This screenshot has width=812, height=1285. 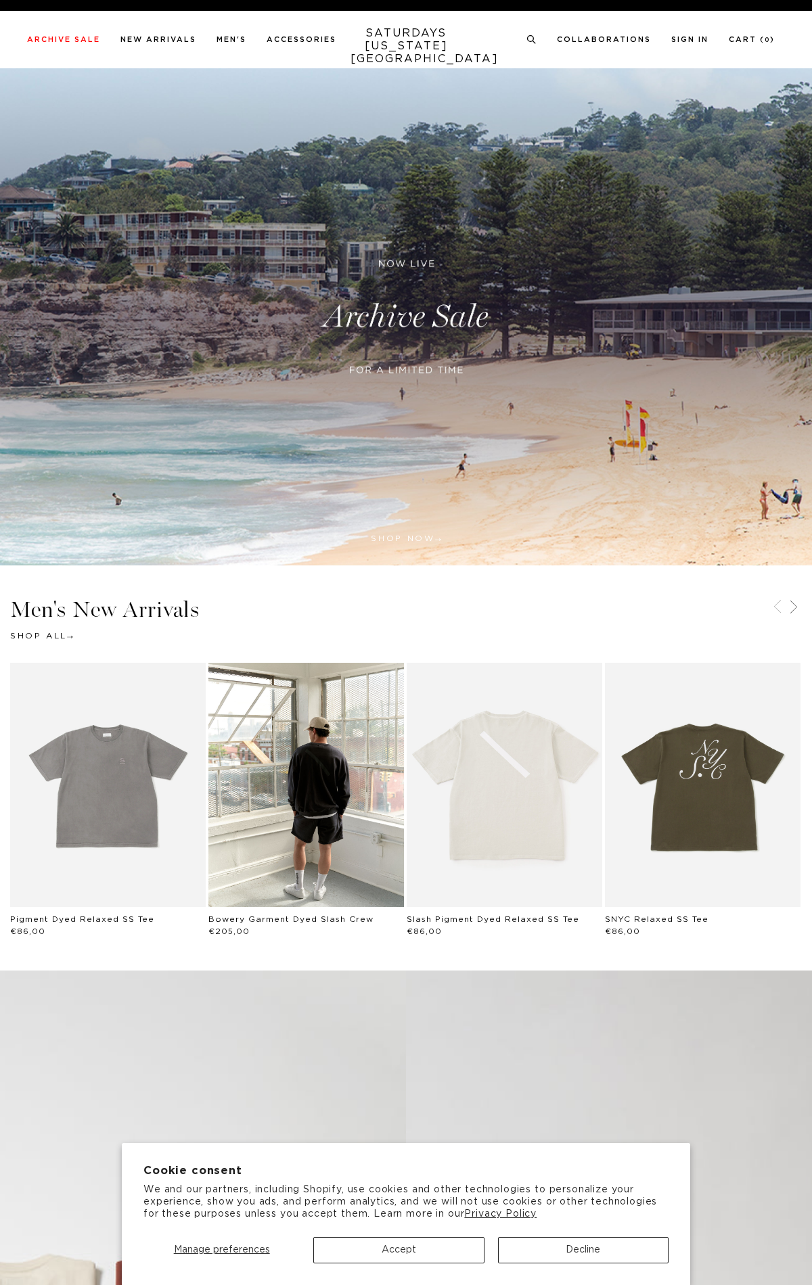 What do you see at coordinates (231, 39) in the screenshot?
I see `a: Men's` at bounding box center [231, 39].